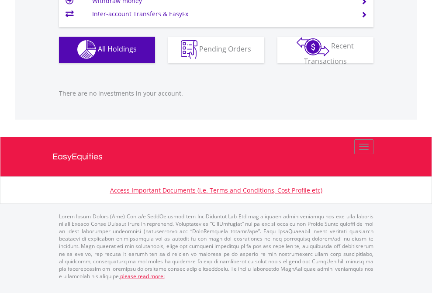 This screenshot has height=293, width=432. What do you see at coordinates (325, 50) in the screenshot?
I see `button: Recent Transactions` at bounding box center [325, 50].